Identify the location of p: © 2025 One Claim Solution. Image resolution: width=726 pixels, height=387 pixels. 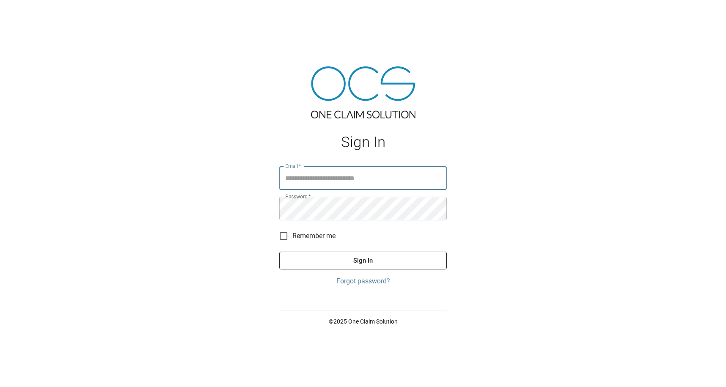
(363, 321).